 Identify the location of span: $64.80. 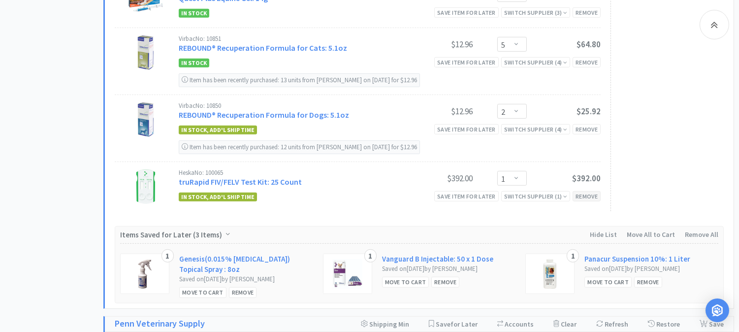
(588, 44).